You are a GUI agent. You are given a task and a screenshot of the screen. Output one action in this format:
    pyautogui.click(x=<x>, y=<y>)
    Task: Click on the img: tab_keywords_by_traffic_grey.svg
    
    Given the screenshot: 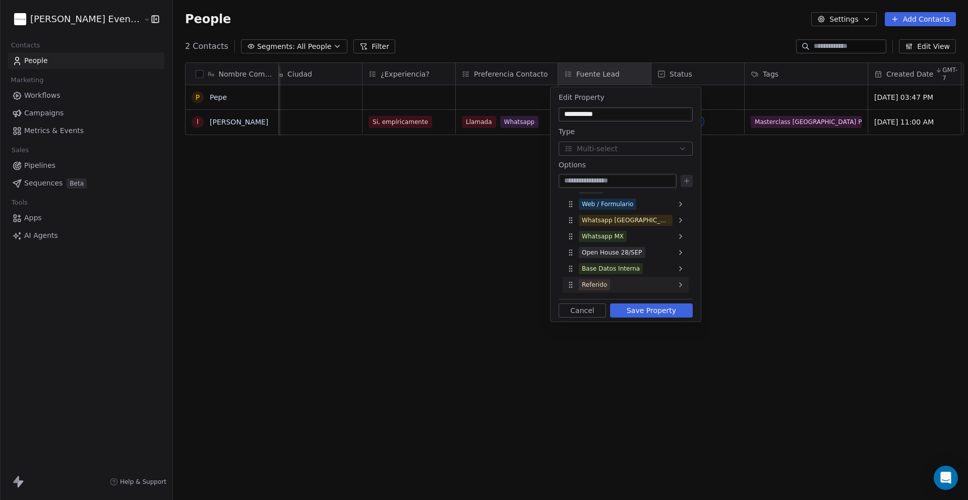 What is the action you would take?
    pyautogui.click(x=104, y=63)
    